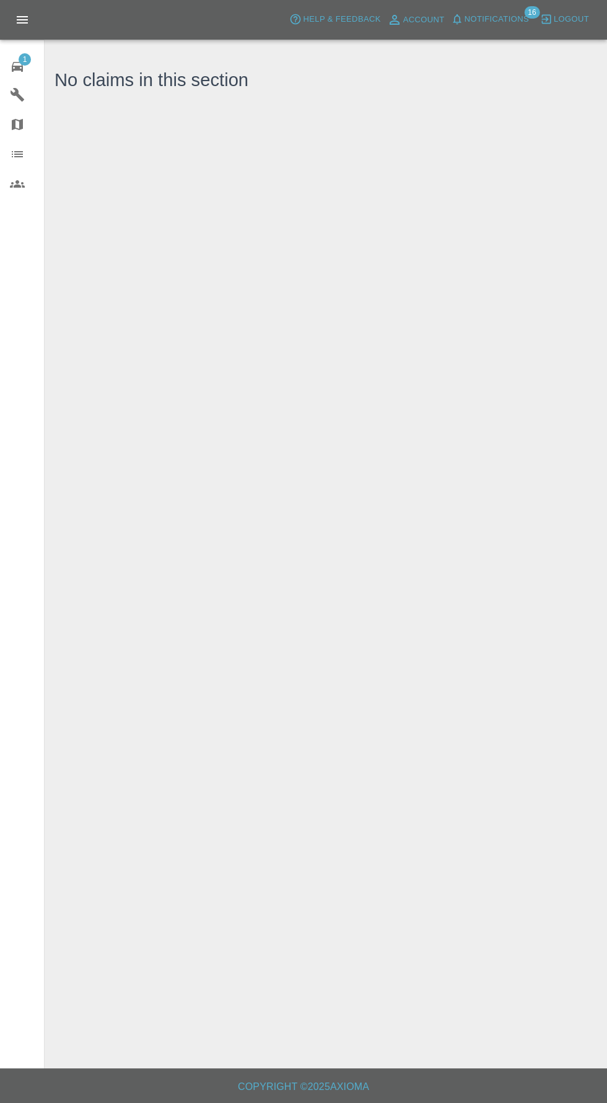 The image size is (607, 1103). I want to click on span: 16, so click(531, 12).